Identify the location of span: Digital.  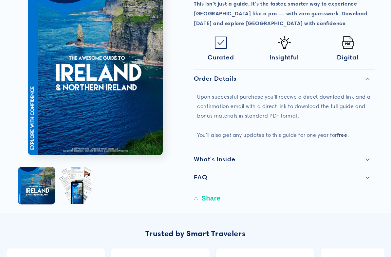
(347, 57).